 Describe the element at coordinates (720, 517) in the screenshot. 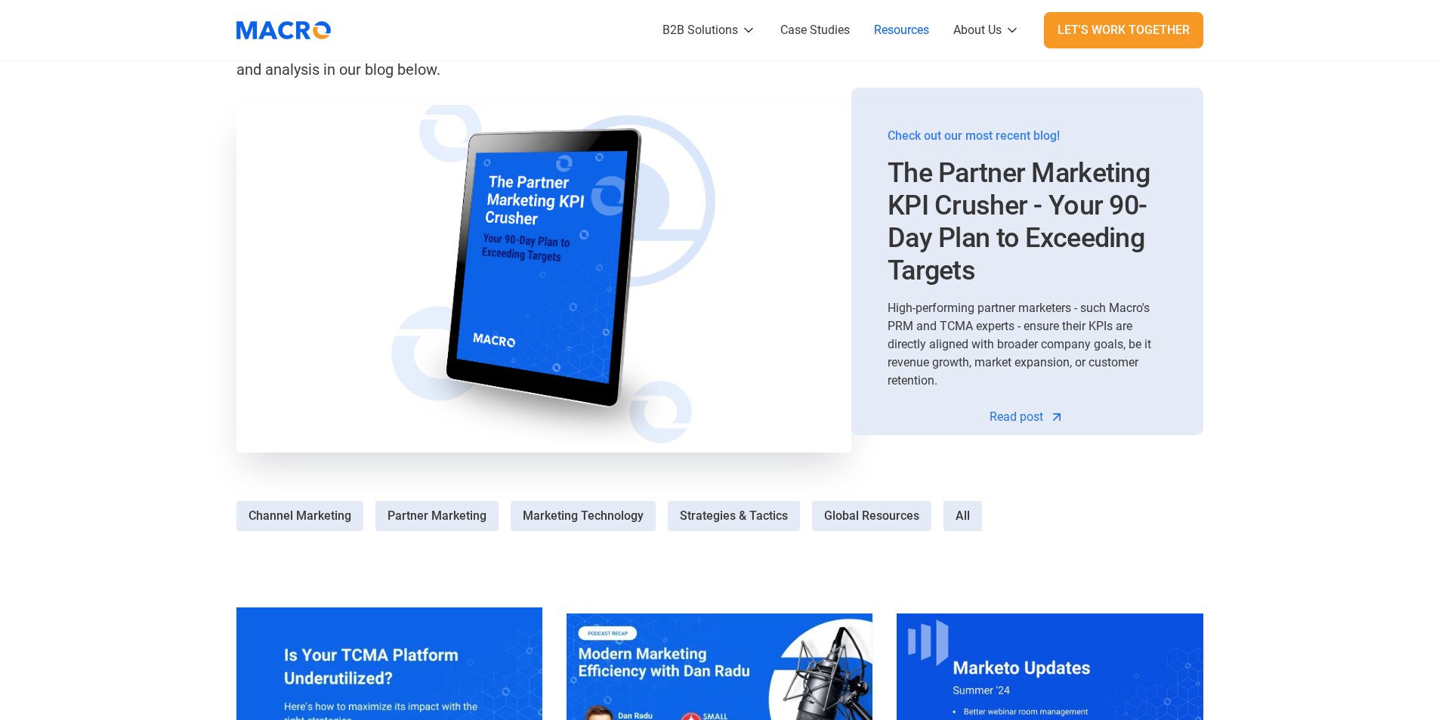

I see `form: Email Form` at that location.